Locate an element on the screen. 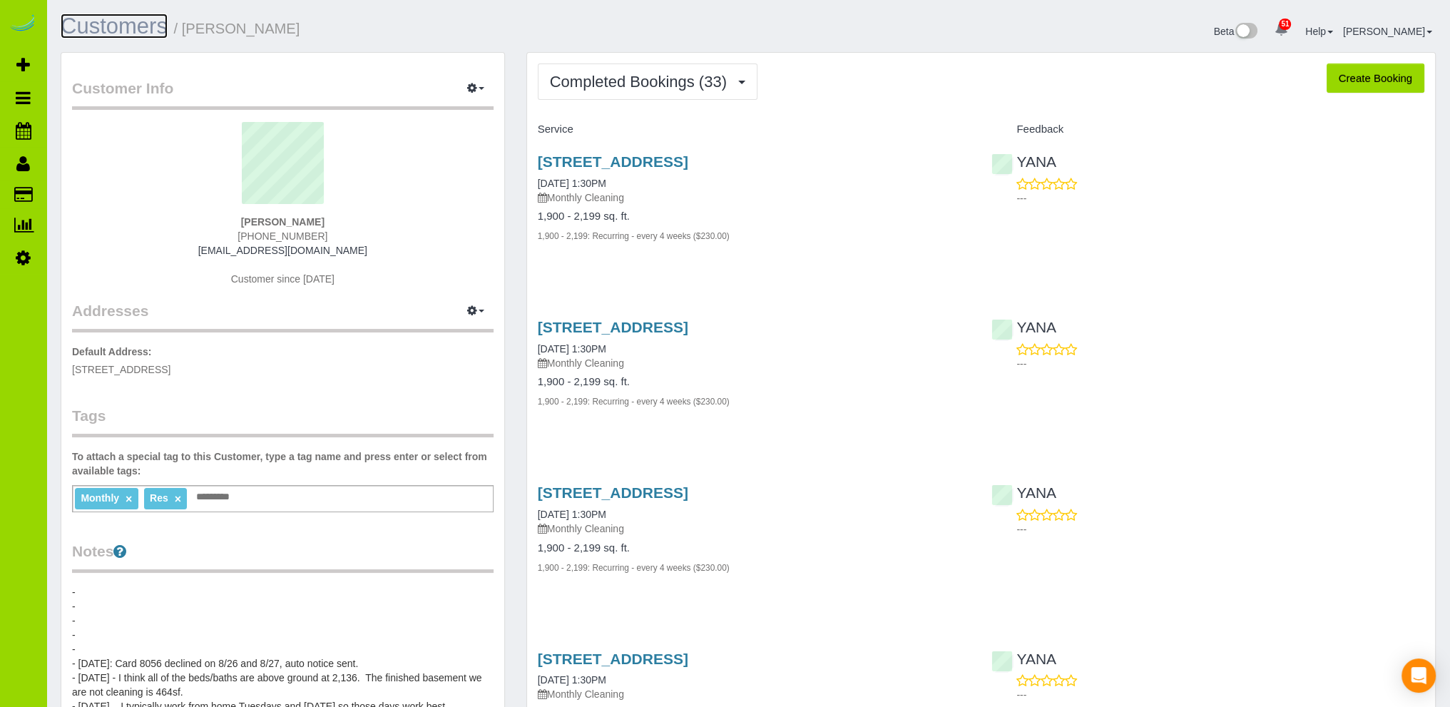  a: Customers is located at coordinates (114, 26).